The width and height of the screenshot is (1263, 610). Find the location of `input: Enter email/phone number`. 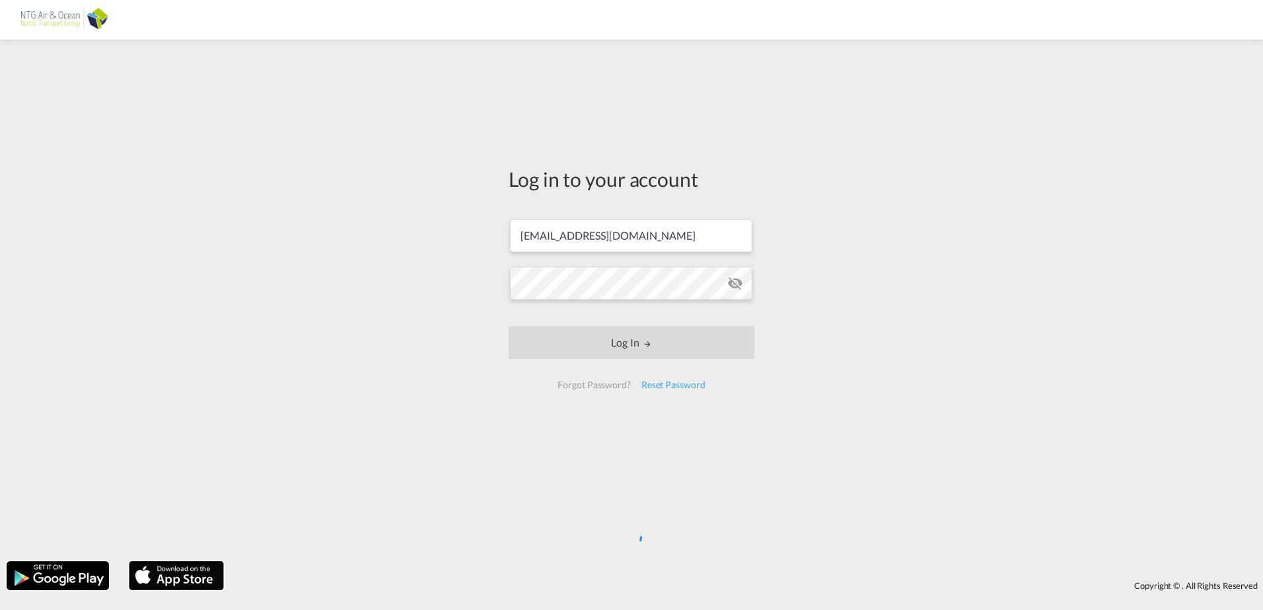

input: Enter email/phone number is located at coordinates (631, 236).